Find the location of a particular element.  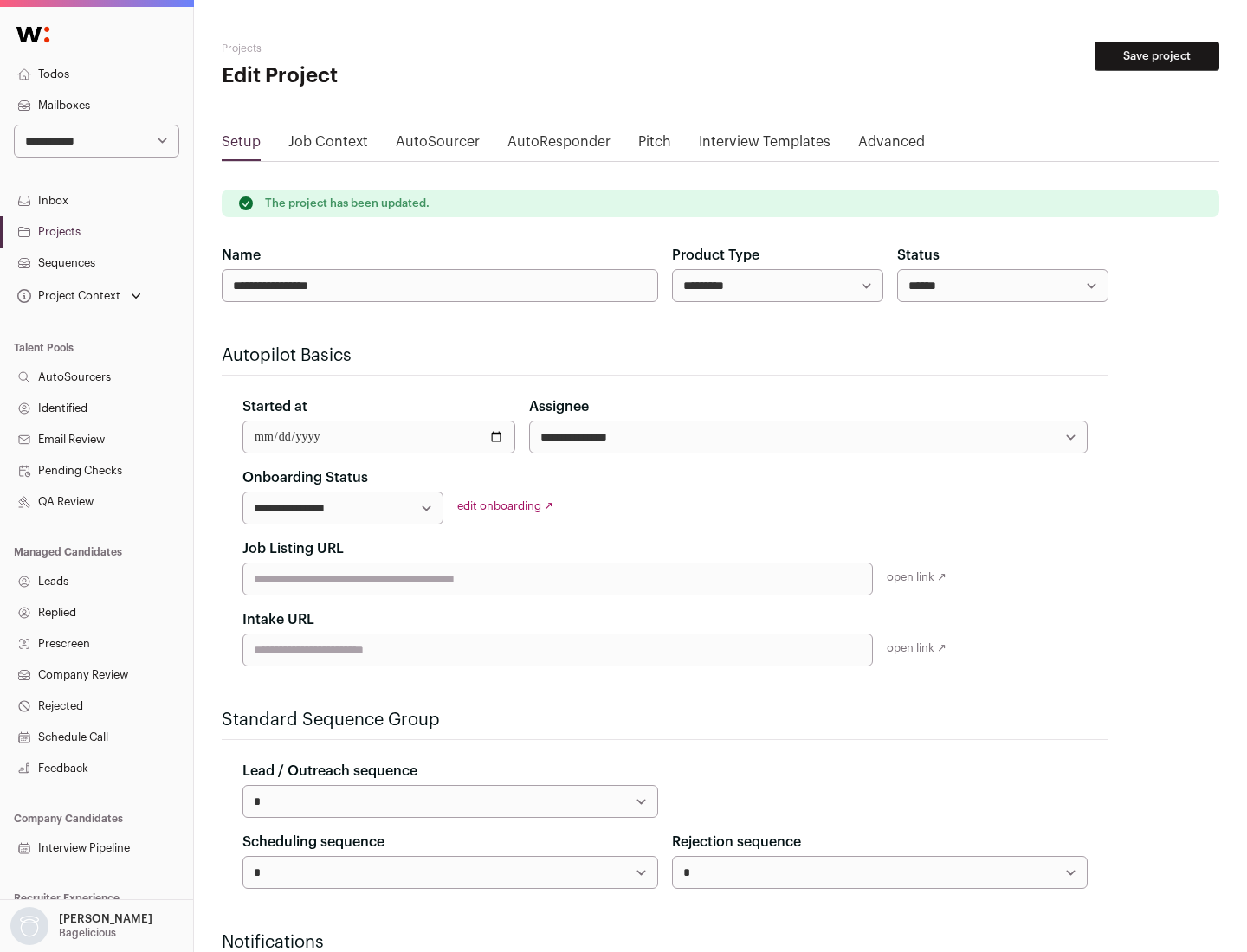

label: Rejection sequence is located at coordinates (736, 842).